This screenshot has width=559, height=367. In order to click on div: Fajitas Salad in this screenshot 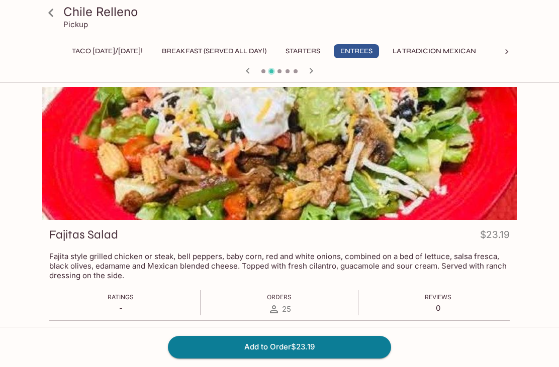, I will do `click(279, 153)`.